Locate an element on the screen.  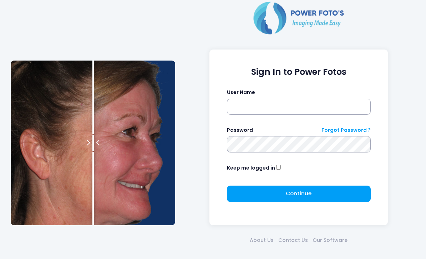
label: Keep me logged in is located at coordinates (251, 168).